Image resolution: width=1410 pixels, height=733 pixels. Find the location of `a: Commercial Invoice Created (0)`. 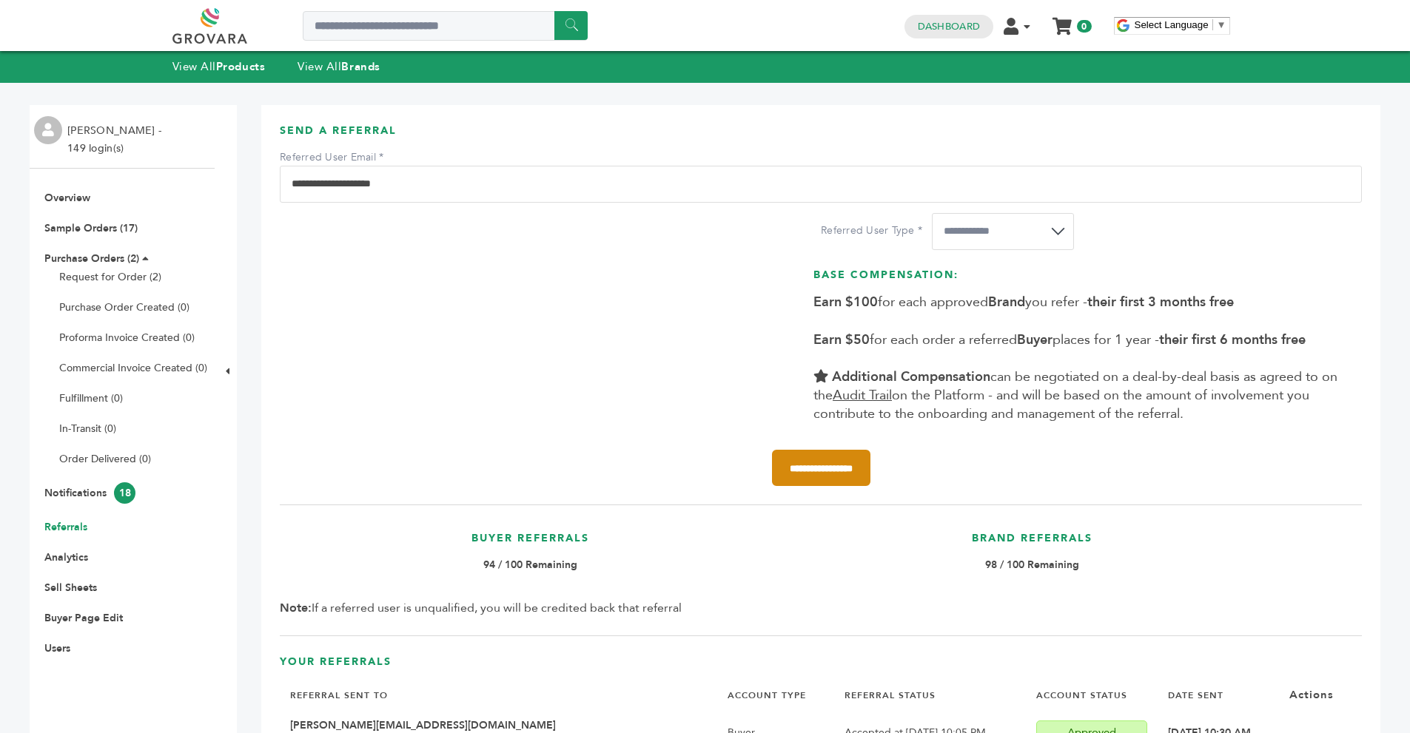

a: Commercial Invoice Created (0) is located at coordinates (133, 368).